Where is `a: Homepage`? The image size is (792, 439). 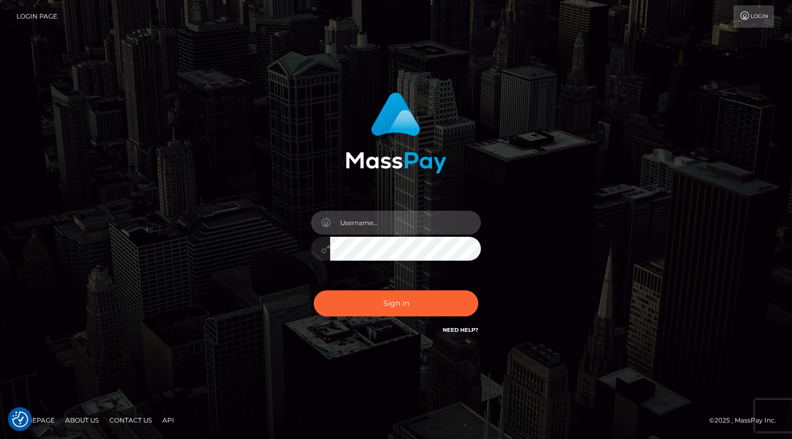
a: Homepage is located at coordinates (35, 420).